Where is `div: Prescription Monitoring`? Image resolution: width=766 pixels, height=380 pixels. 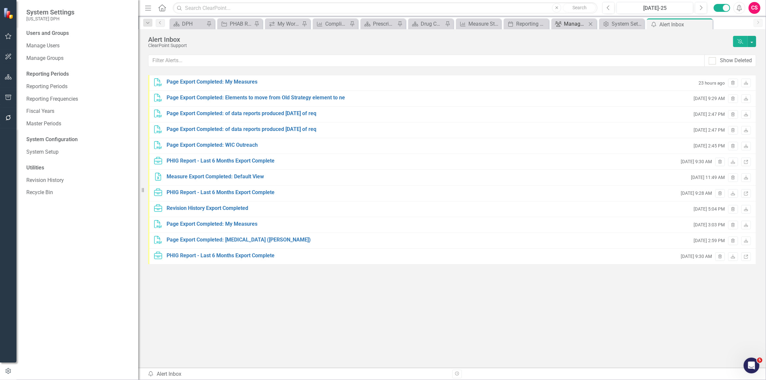
div: Prescription Monitoring is located at coordinates (384, 24).